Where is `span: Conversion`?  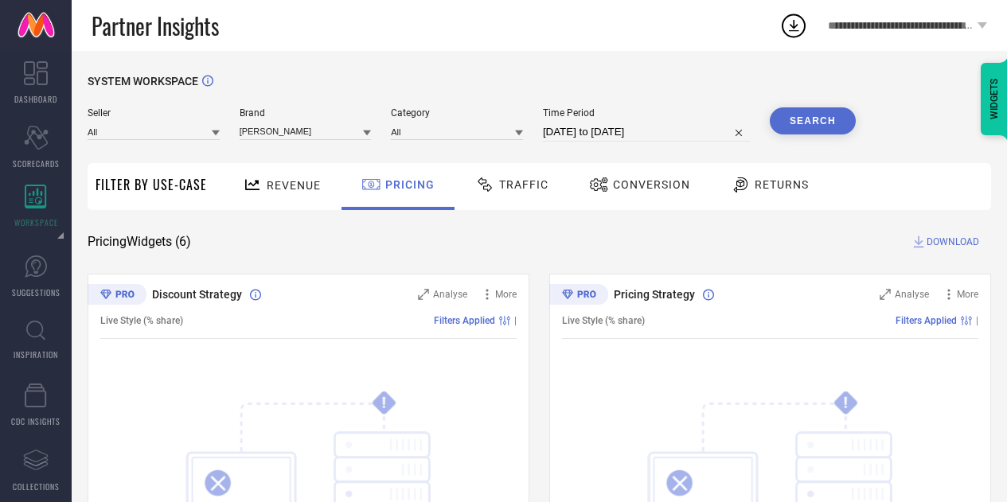
span: Conversion is located at coordinates (651, 185).